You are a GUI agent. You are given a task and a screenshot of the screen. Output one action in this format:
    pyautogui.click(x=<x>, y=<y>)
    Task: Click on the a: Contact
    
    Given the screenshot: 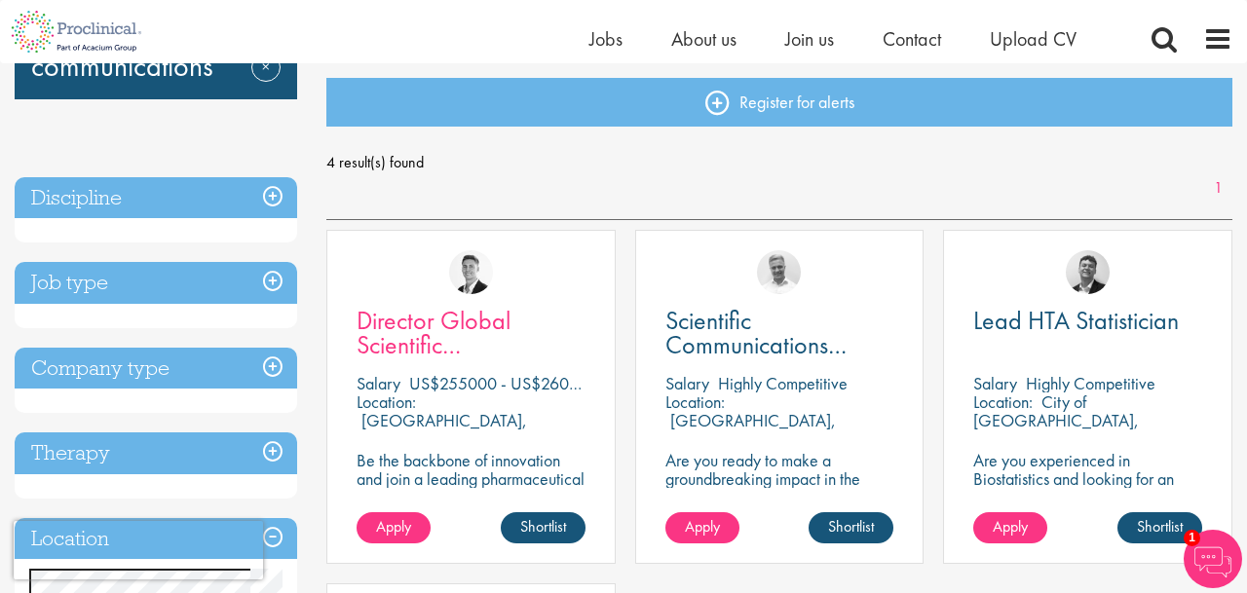 What is the action you would take?
    pyautogui.click(x=912, y=39)
    